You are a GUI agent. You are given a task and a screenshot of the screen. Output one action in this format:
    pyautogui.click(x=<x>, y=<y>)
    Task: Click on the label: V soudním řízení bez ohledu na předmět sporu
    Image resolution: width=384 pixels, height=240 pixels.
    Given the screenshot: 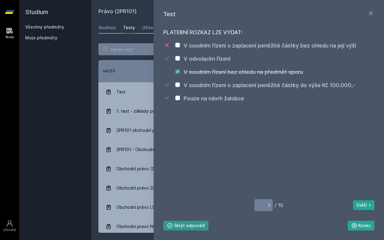 What is the action you would take?
    pyautogui.click(x=243, y=72)
    